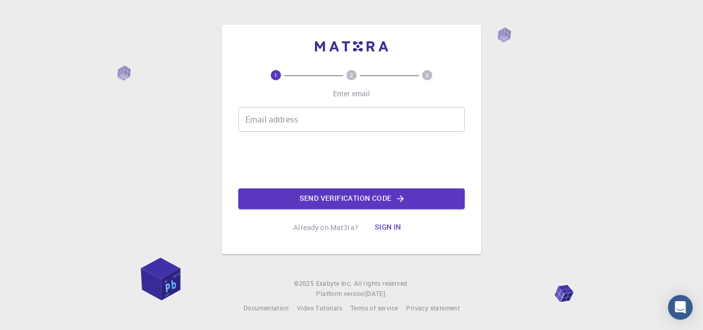 This screenshot has width=703, height=330. I want to click on a: Terms of service, so click(374, 308).